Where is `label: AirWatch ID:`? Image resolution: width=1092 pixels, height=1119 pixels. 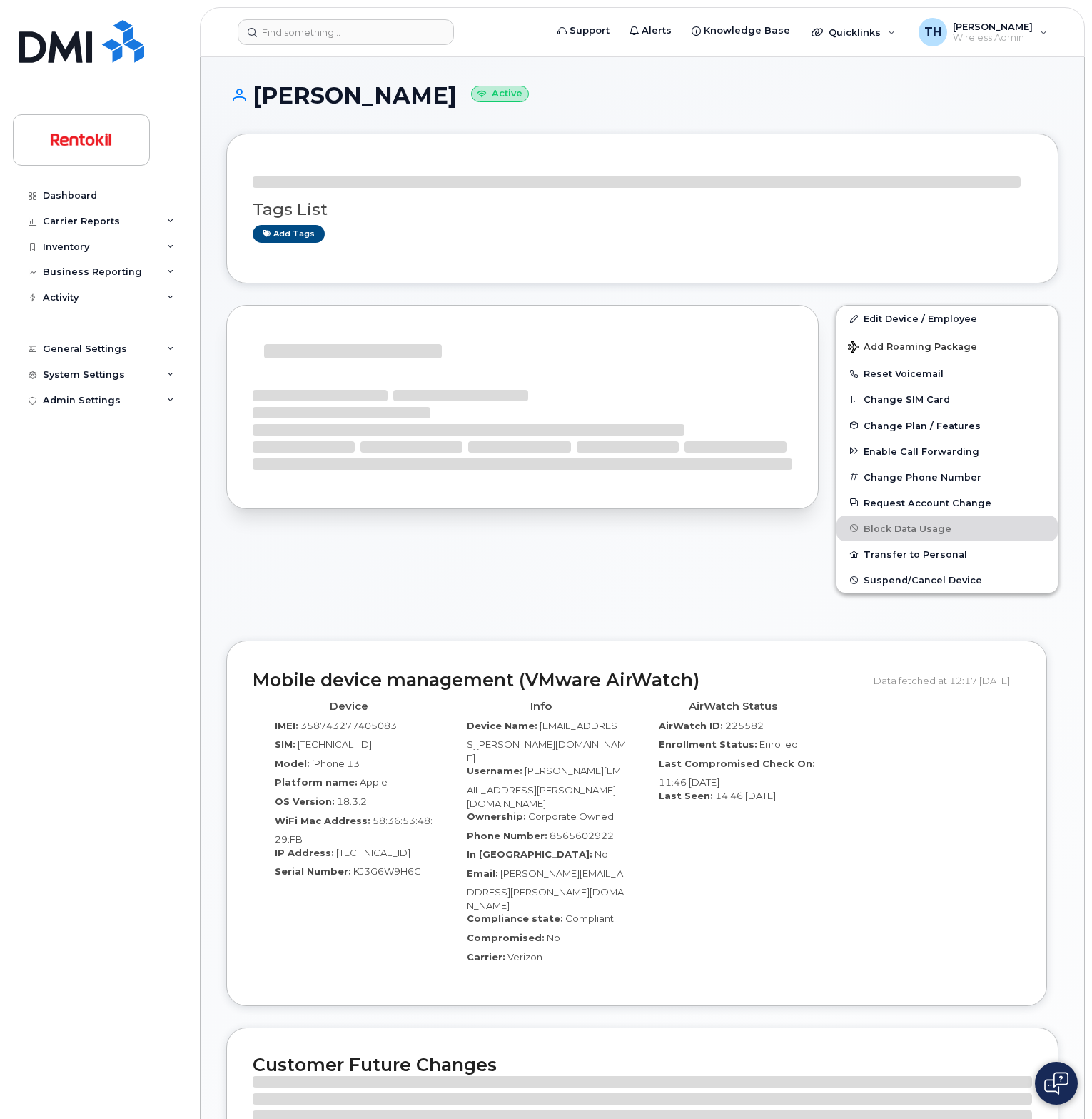 label: AirWatch ID: is located at coordinates (691, 726).